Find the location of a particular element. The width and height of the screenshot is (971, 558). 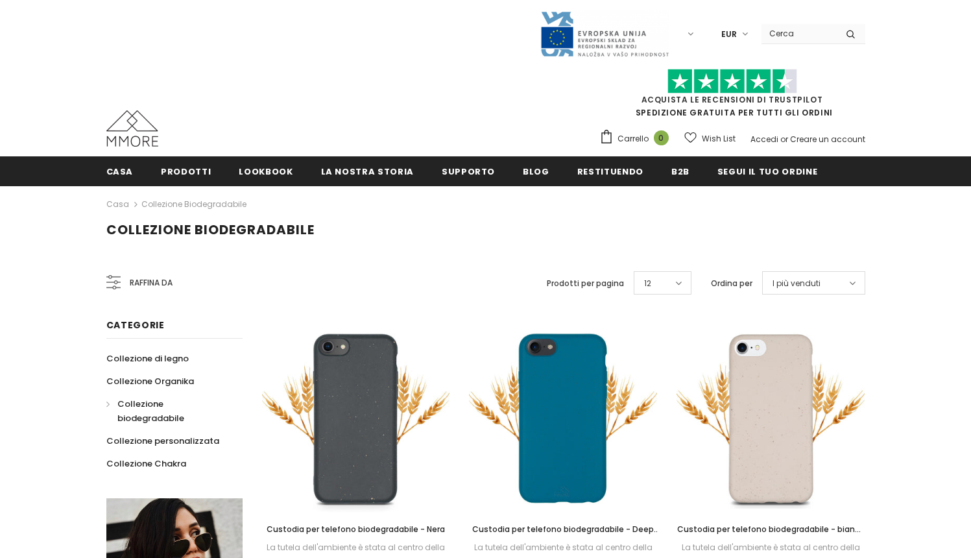

a: Lookbook is located at coordinates (265, 171).